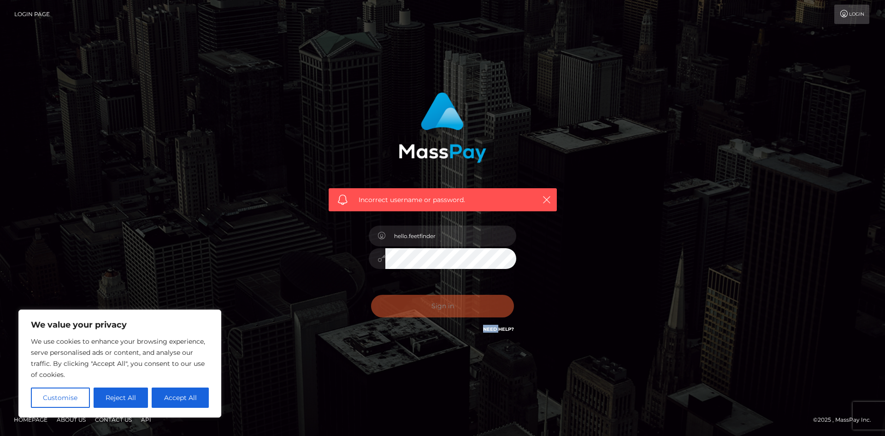 Image resolution: width=885 pixels, height=436 pixels. What do you see at coordinates (451, 236) in the screenshot?
I see `input: Username...` at bounding box center [451, 236].